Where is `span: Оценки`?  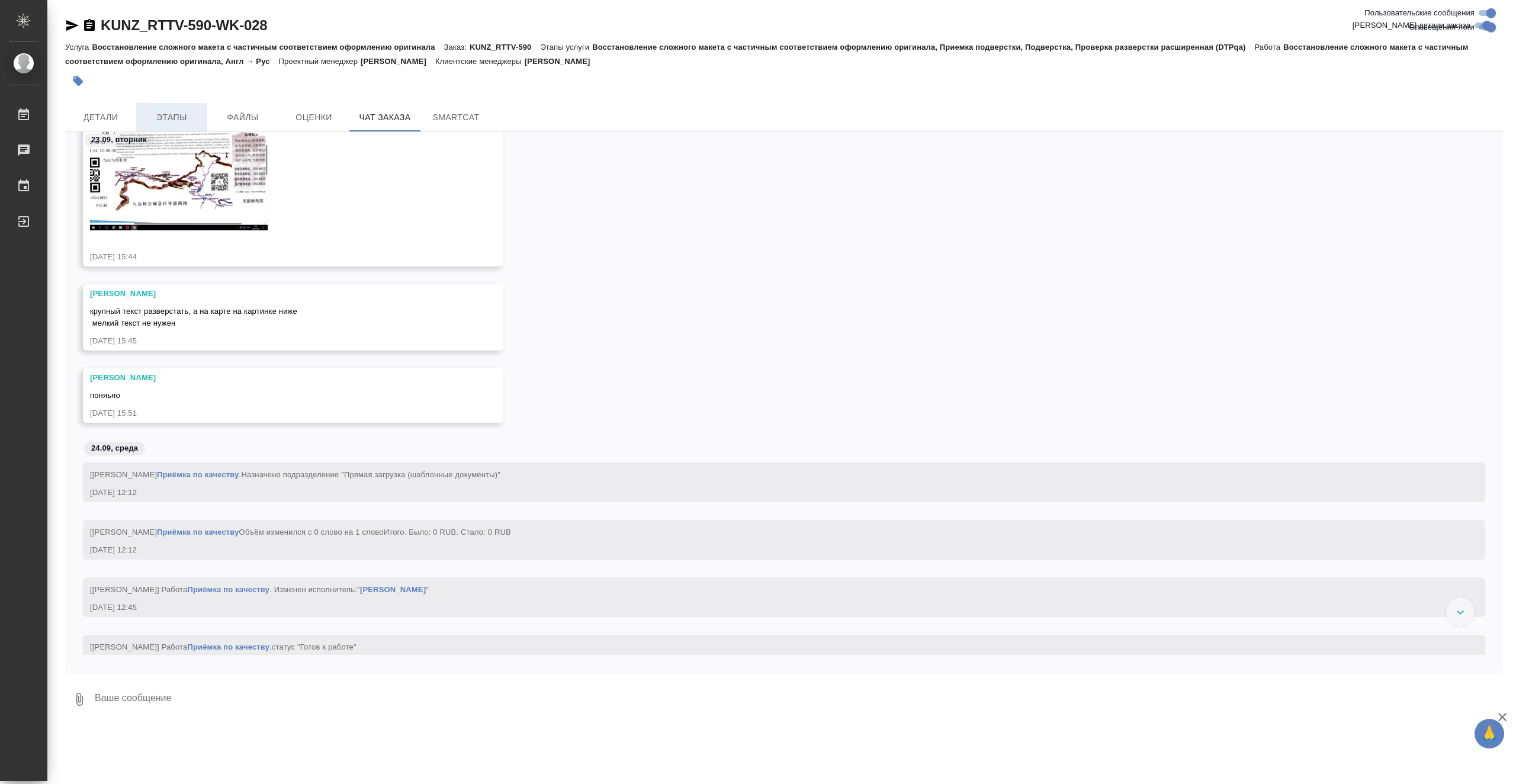
span: Оценки is located at coordinates (314, 117).